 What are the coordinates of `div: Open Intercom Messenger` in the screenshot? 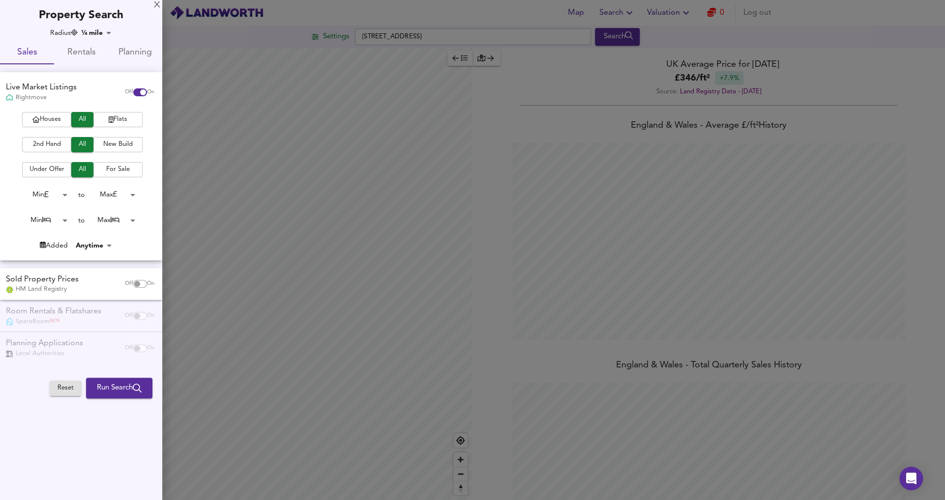 It's located at (911, 479).